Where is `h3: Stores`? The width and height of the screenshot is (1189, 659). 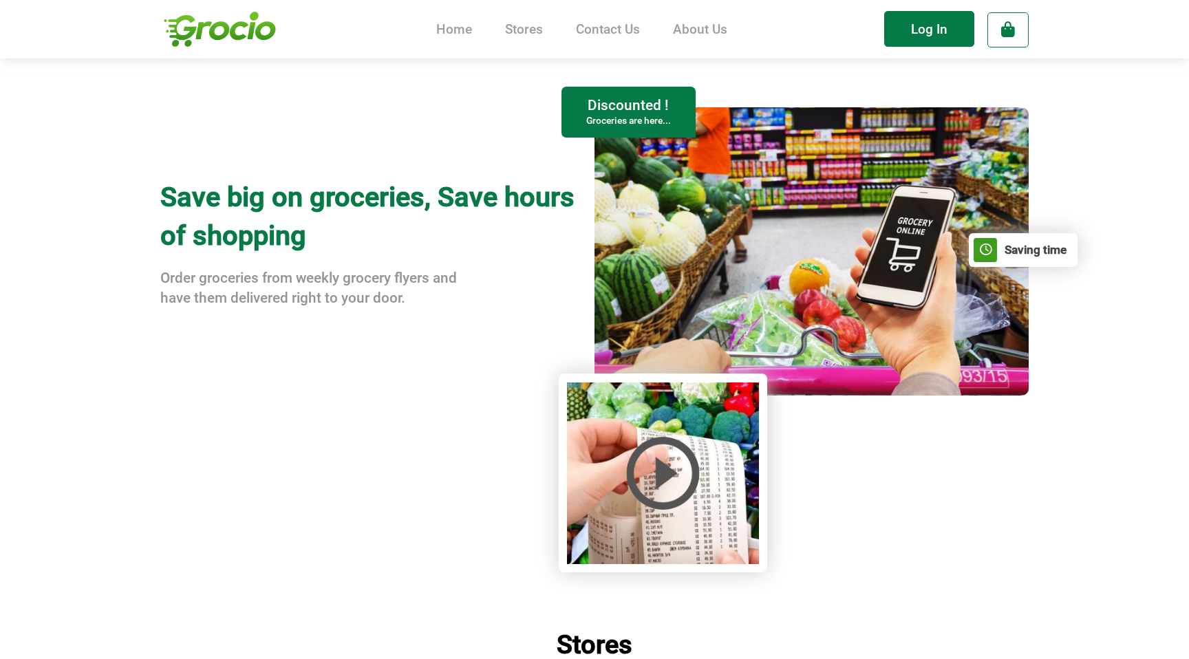 h3: Stores is located at coordinates (594, 645).